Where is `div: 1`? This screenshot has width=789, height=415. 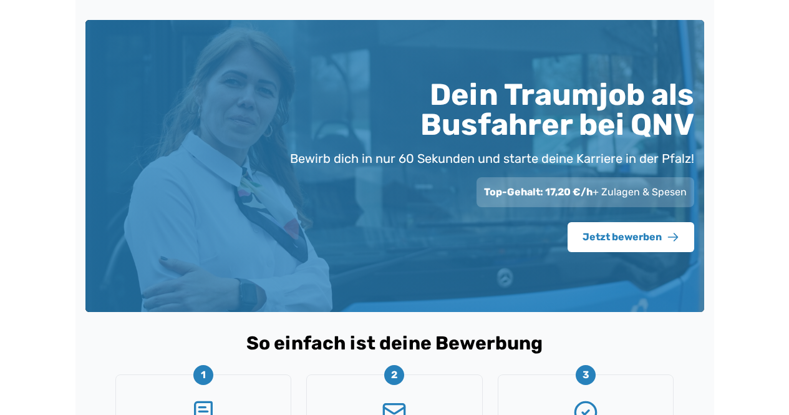
div: 1 is located at coordinates (203, 375).